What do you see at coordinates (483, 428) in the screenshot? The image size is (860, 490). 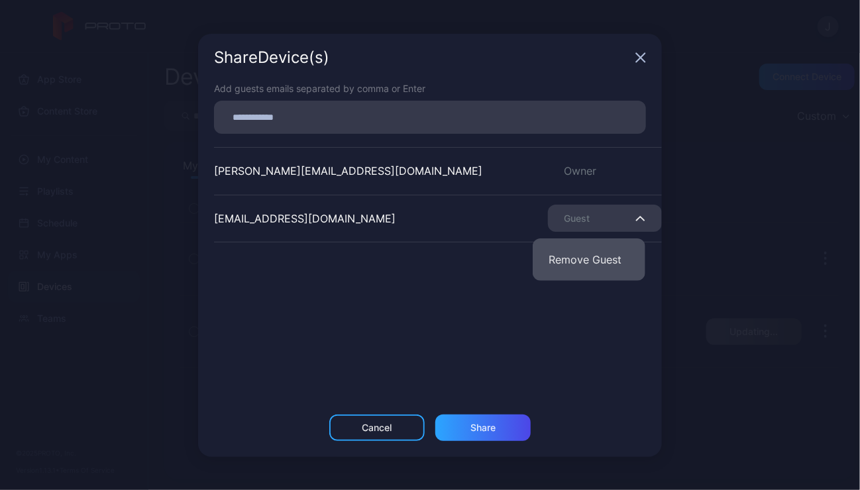 I see `button: Share` at bounding box center [483, 428].